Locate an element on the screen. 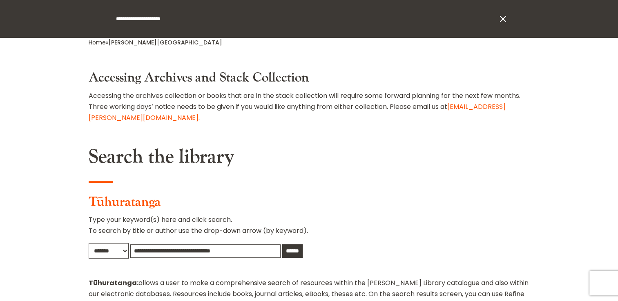  h2: Search the library is located at coordinates (309, 159).